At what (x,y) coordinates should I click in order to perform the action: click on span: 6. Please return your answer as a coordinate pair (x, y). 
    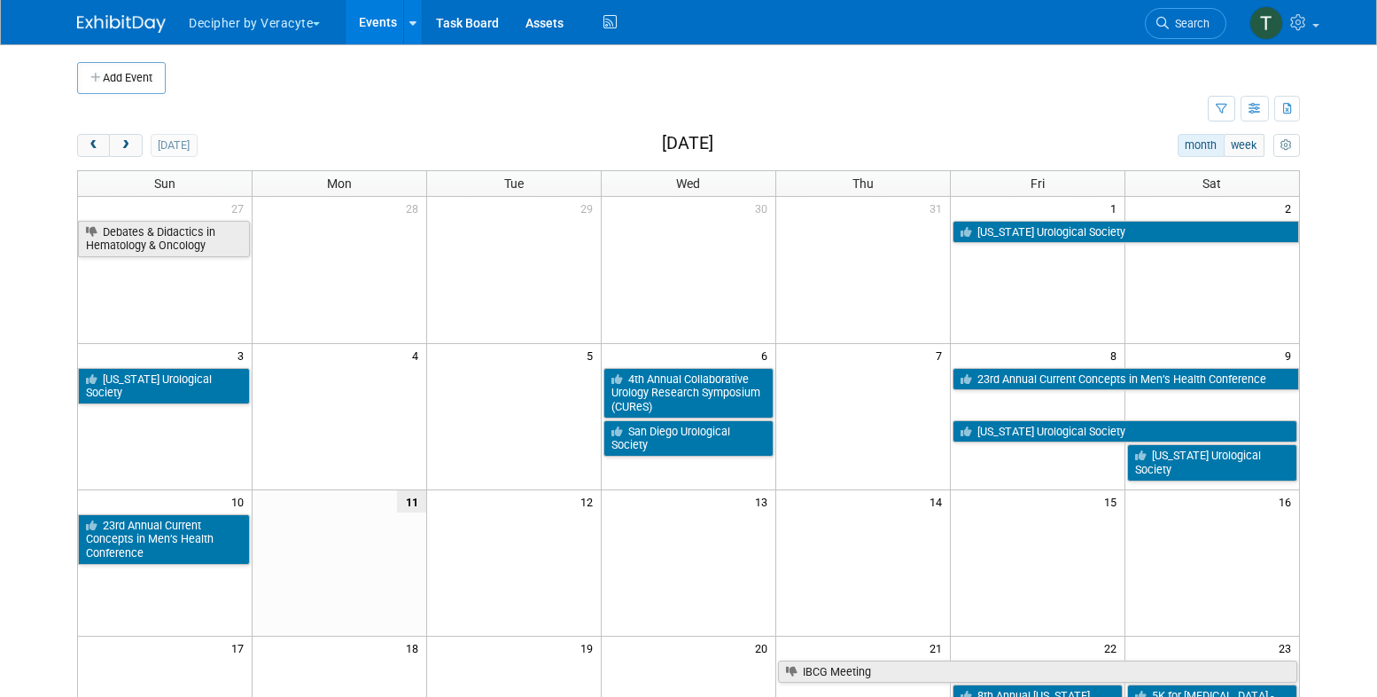
    Looking at the image, I should click on (768, 355).